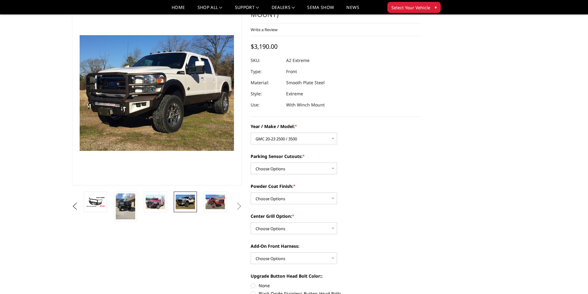 This screenshot has width=588, height=294. What do you see at coordinates (266, 83) in the screenshot?
I see `dt: Material:` at bounding box center [266, 83].